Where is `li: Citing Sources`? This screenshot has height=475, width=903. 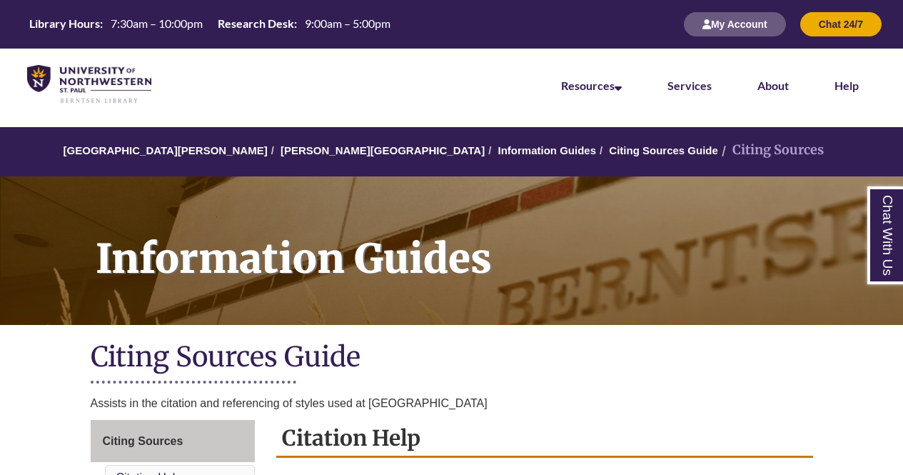
li: Citing Sources is located at coordinates (771, 150).